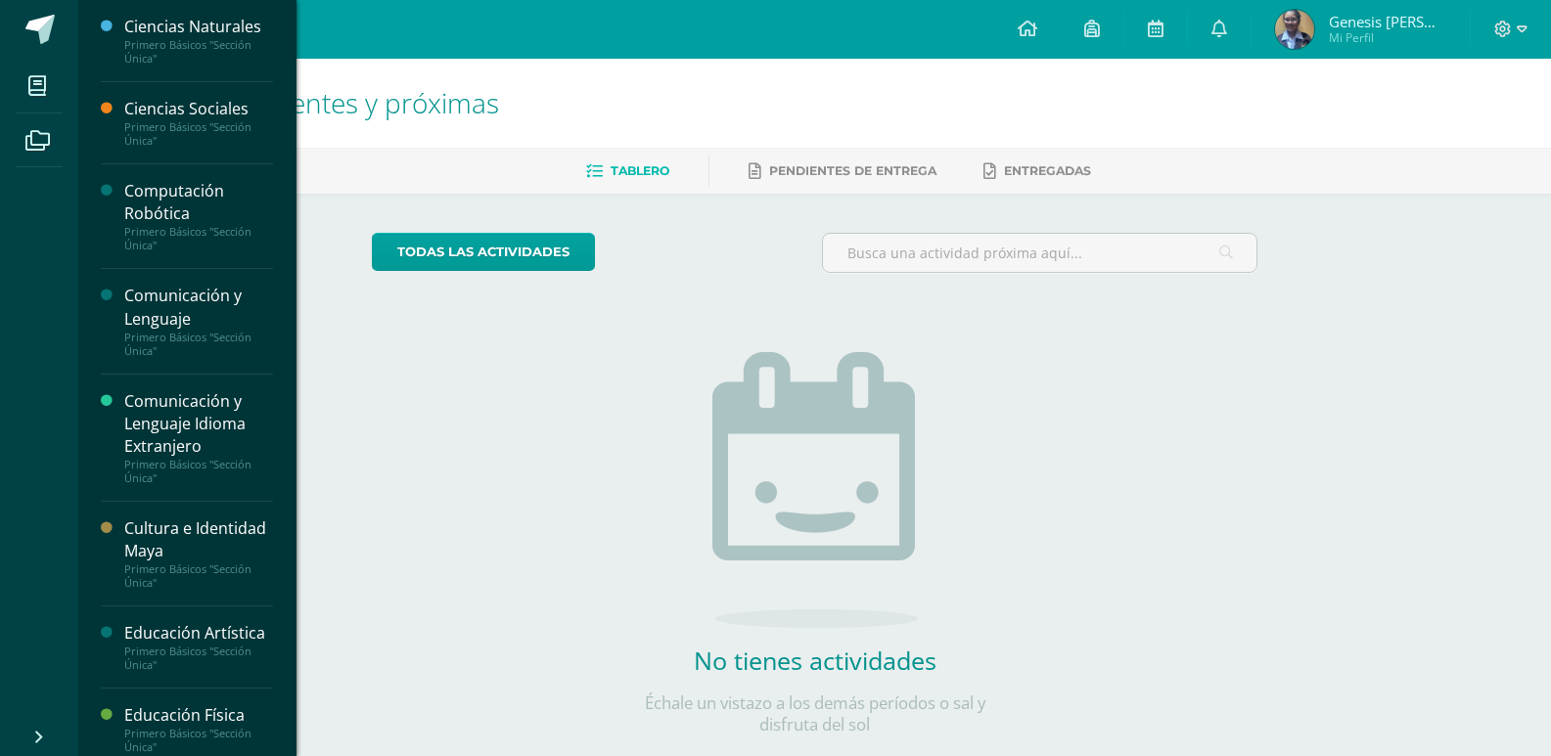  What do you see at coordinates (199, 554) in the screenshot?
I see `a: Cultura e Identidad MayaPrimero Básicos "Sección Única"` at bounding box center [199, 554].